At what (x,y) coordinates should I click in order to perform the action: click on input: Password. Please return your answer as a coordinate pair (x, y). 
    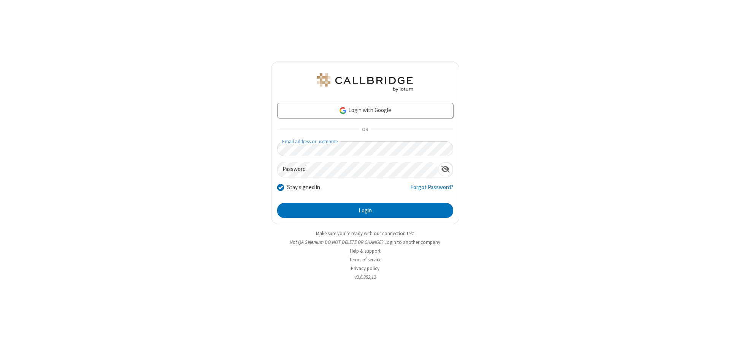
    Looking at the image, I should click on (358, 169).